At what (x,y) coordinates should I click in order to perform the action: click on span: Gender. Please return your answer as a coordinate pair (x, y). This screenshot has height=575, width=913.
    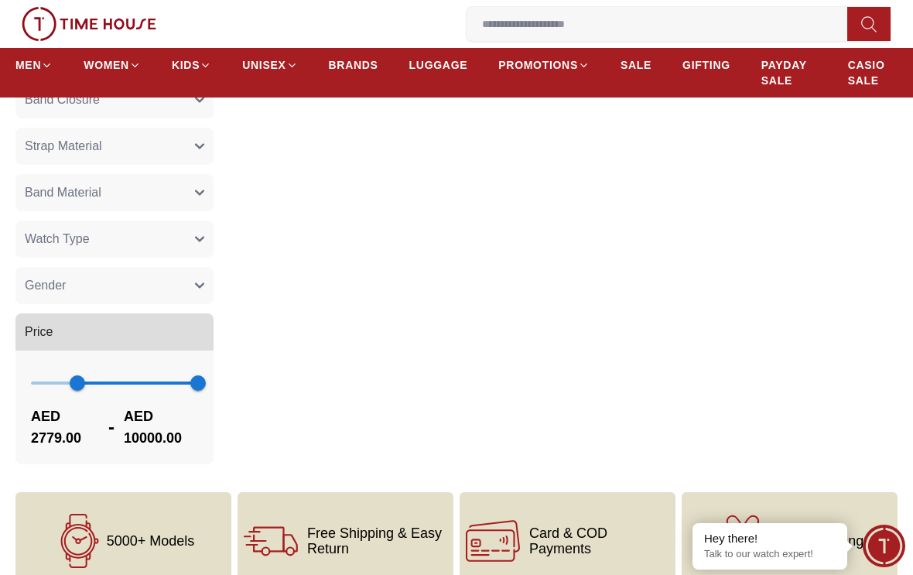
    Looking at the image, I should click on (45, 286).